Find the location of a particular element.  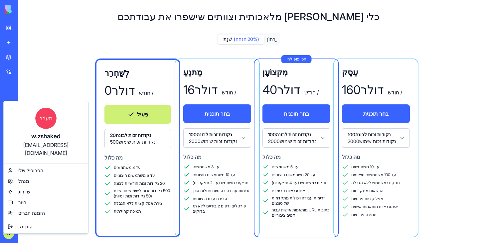

font: מ is located at coordinates (85, 17).